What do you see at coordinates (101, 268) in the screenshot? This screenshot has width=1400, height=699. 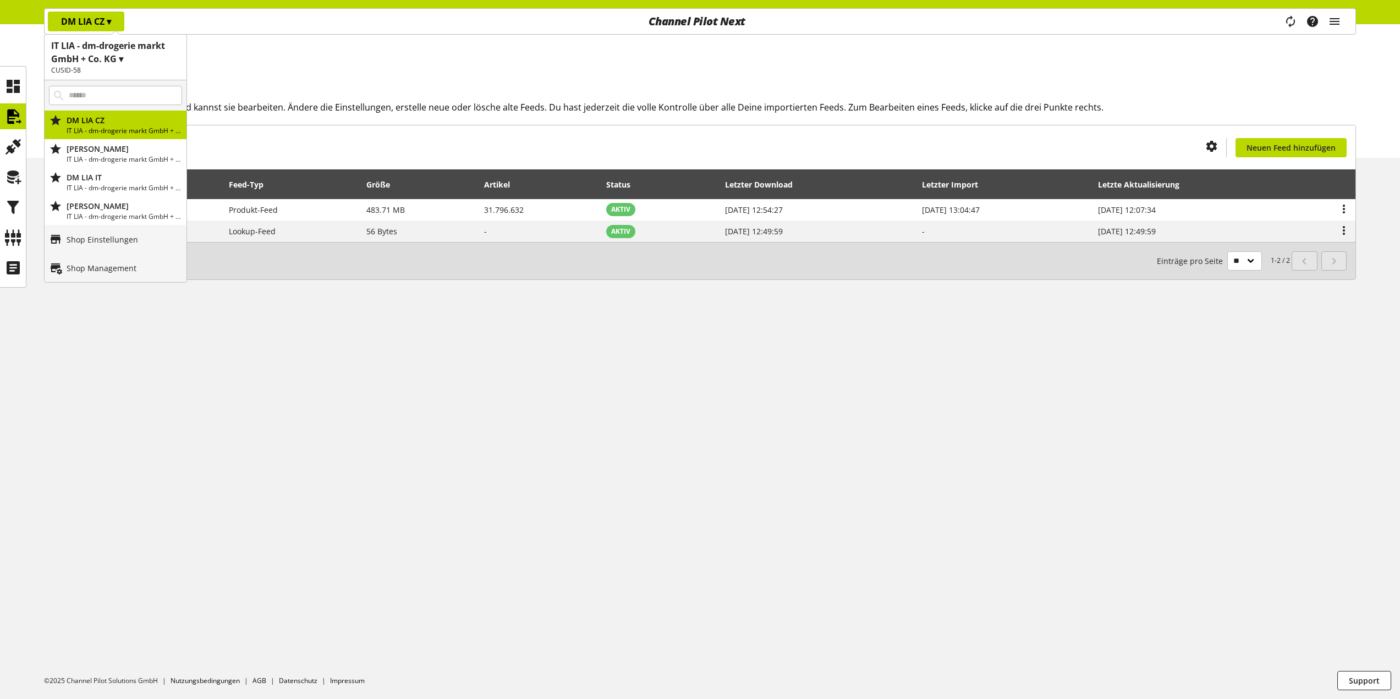 I see `p: Shop Management` at bounding box center [101, 268].